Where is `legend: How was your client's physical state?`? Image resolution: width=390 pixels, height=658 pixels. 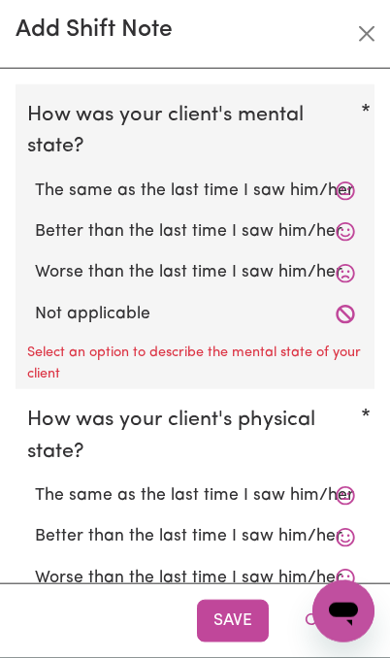
legend: How was your client's physical state? is located at coordinates (195, 436).